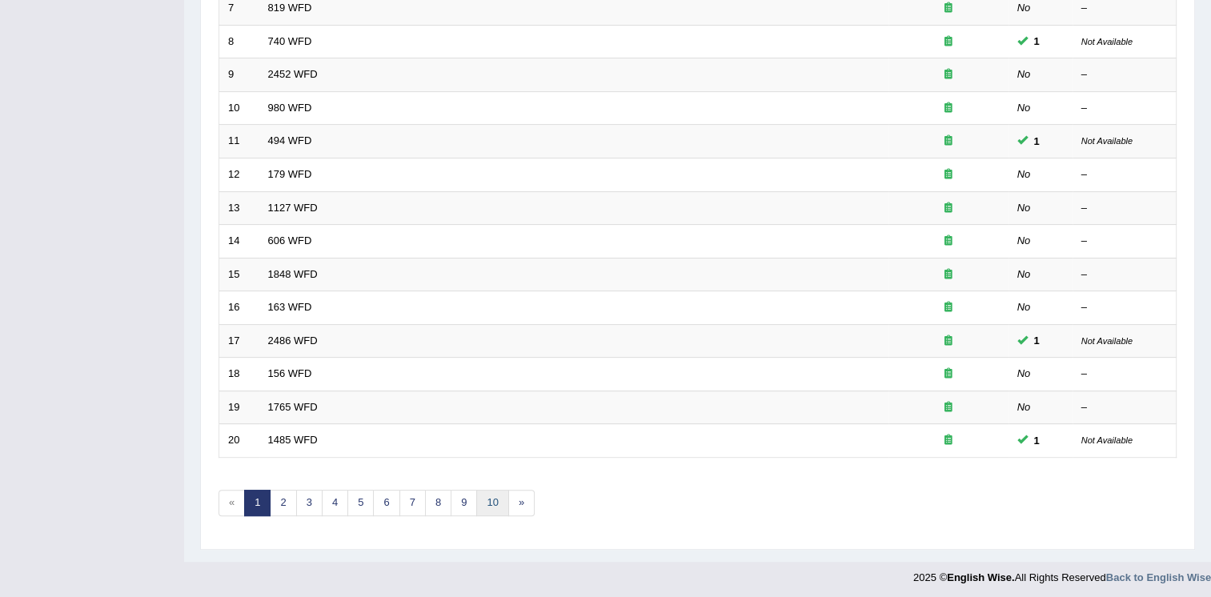  Describe the element at coordinates (239, 375) in the screenshot. I see `td: 18` at that location.